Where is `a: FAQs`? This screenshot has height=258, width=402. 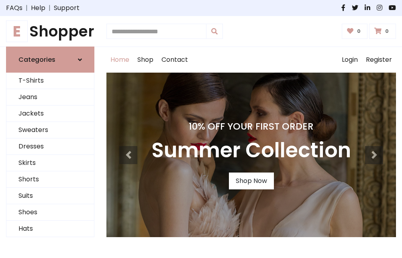
a: FAQs is located at coordinates (14, 8).